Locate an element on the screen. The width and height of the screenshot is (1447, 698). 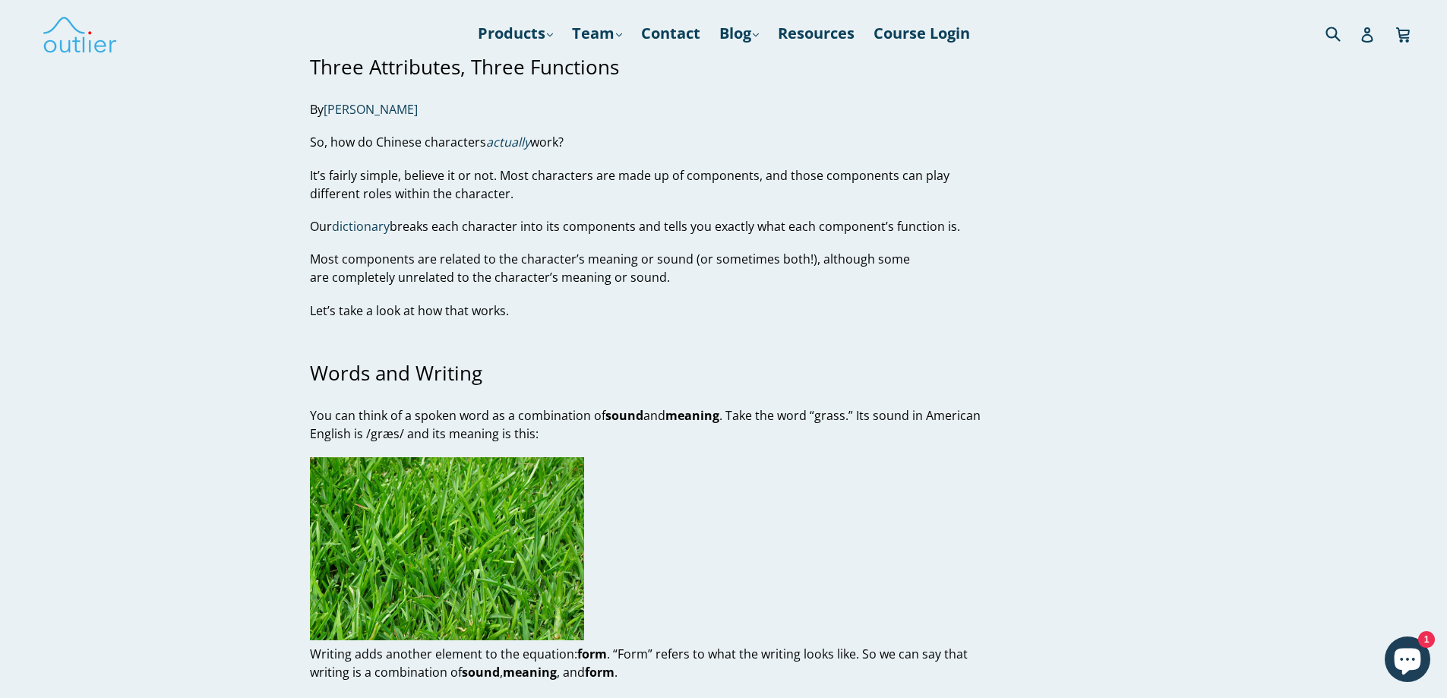
p: It’s fairly simple, believe it or not. Most characters are made up of components, and those compo... is located at coordinates (652, 185).